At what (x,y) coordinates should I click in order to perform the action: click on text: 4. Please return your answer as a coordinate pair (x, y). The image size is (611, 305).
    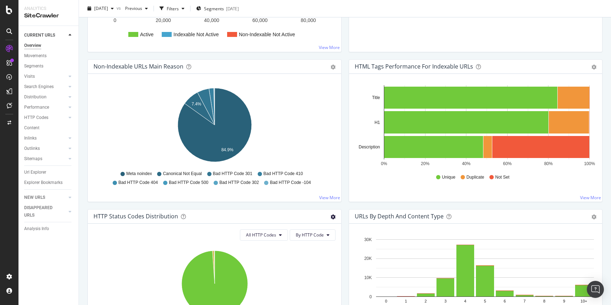
    Looking at the image, I should click on (465, 302).